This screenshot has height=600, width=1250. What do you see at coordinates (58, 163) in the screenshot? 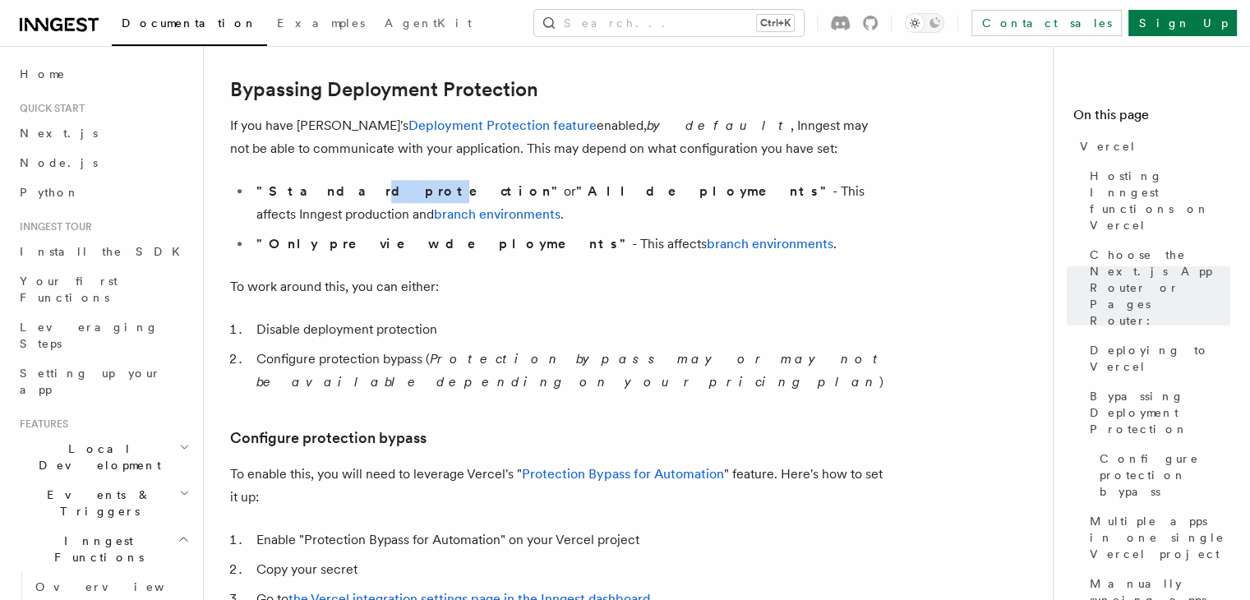
I see `span: Node.js` at bounding box center [58, 163].